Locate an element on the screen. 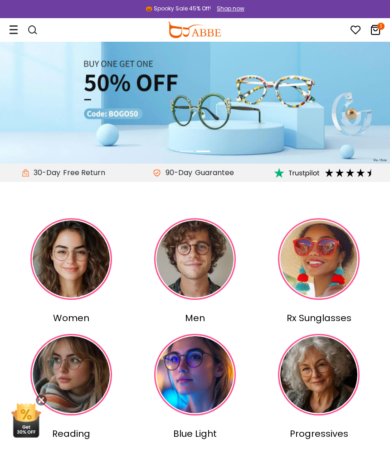  img: Women is located at coordinates (71, 259).